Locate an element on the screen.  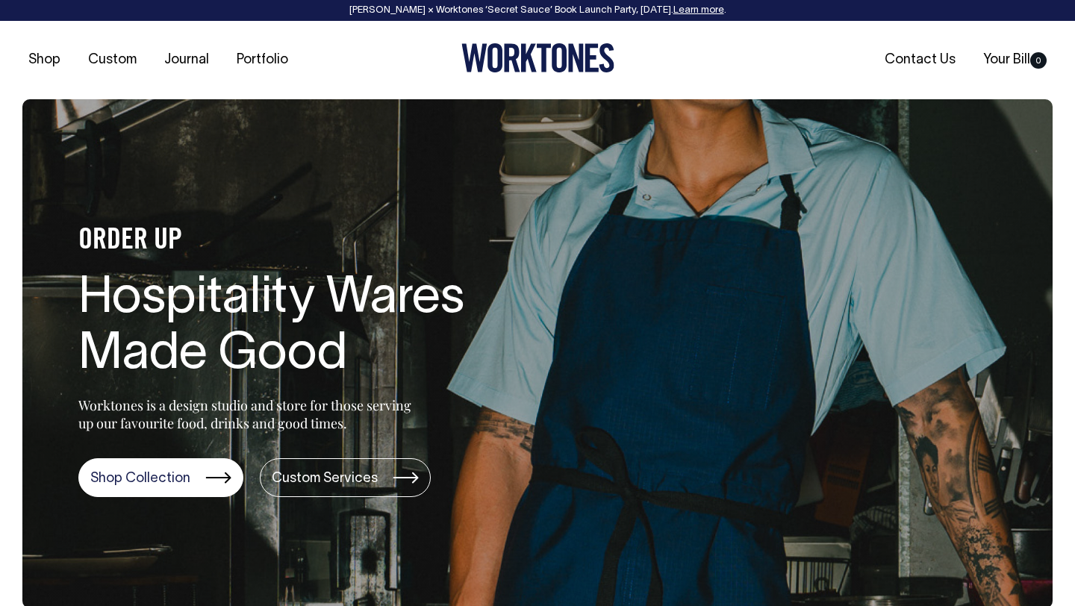
a: Shop Collection is located at coordinates (161, 478).